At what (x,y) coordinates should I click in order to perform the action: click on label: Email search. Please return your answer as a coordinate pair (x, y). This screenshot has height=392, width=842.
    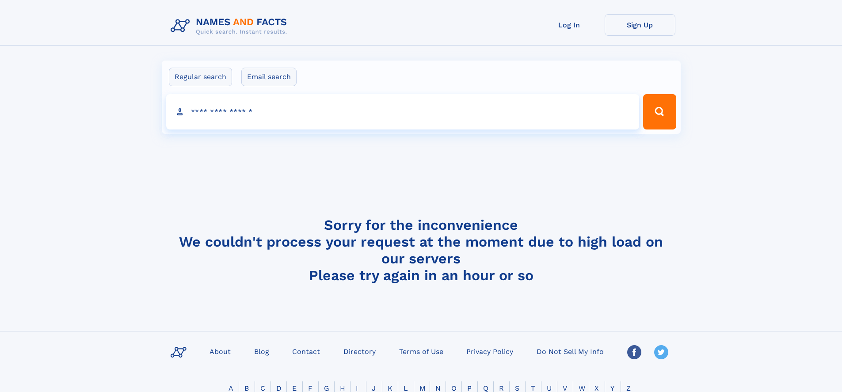
    Looking at the image, I should click on (269, 77).